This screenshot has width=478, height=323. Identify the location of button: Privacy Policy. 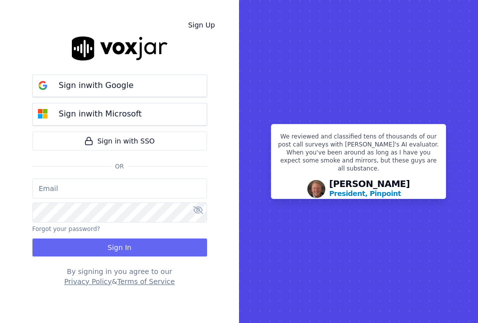
(88, 281).